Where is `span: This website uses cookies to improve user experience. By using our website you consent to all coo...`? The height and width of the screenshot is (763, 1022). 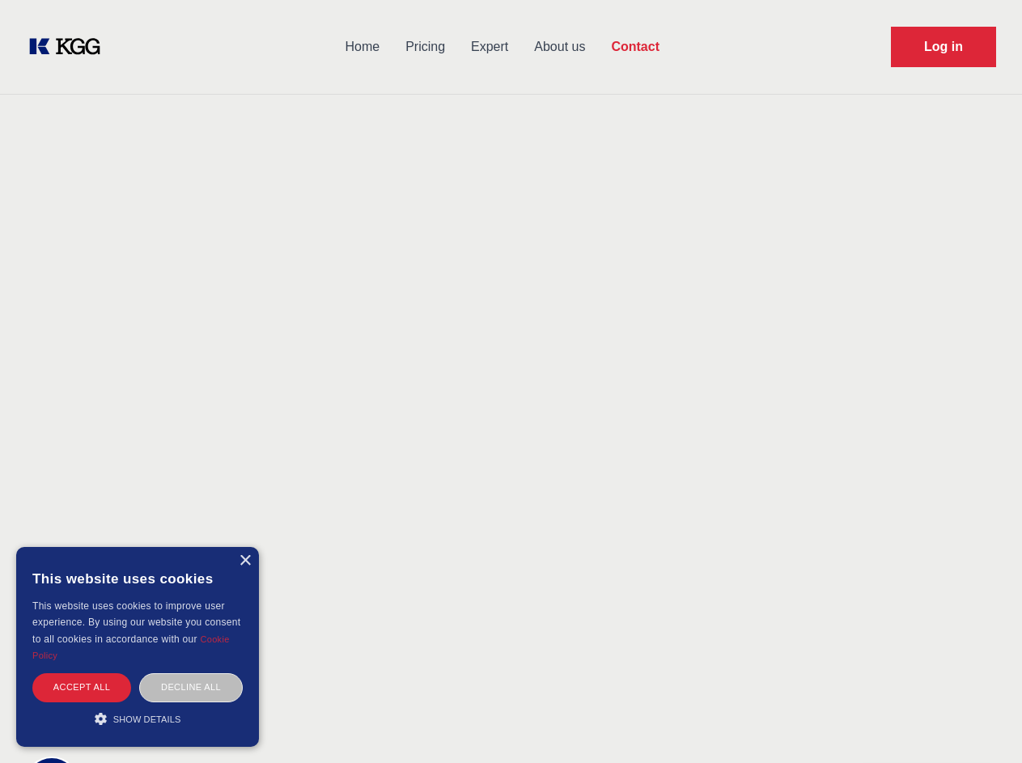 span: This website uses cookies to improve user experience. By using our website you consent to all coo... is located at coordinates (136, 622).